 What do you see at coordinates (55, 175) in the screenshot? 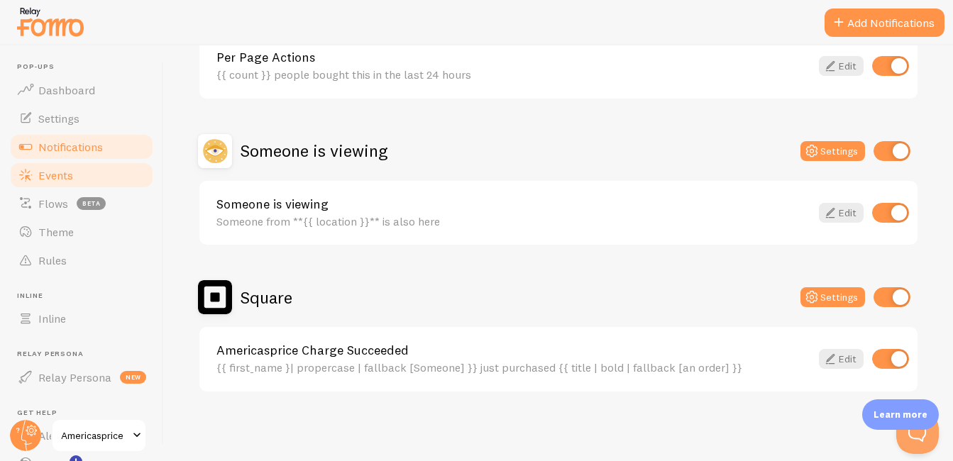
I see `span: Events` at bounding box center [55, 175].